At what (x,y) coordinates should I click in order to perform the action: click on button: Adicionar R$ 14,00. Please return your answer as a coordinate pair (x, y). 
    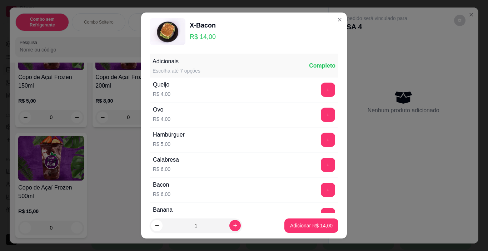
    Looking at the image, I should click on (311, 225).